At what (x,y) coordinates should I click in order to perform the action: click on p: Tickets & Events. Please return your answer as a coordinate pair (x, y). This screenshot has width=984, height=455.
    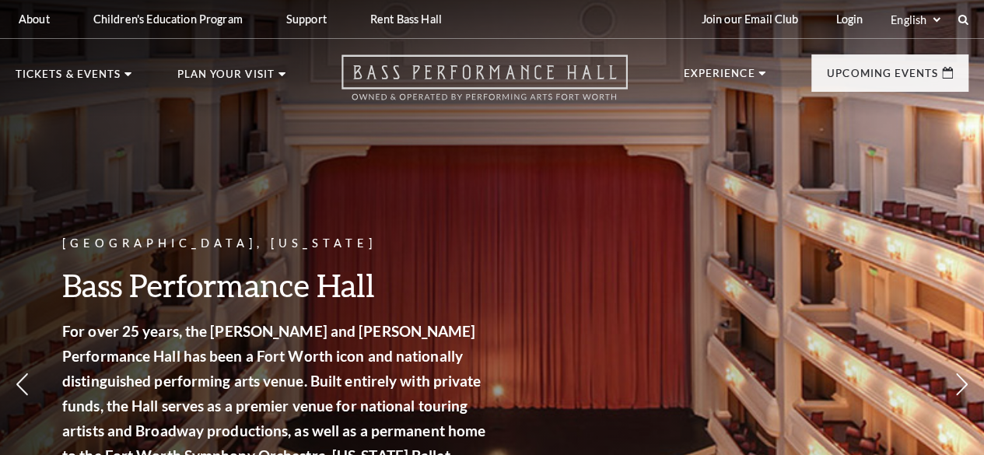
    Looking at the image, I should click on (68, 79).